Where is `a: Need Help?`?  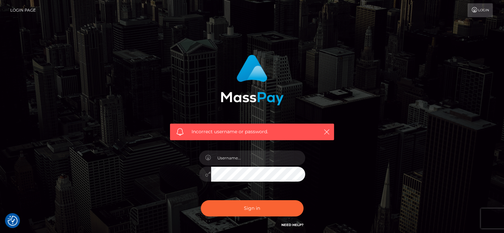
a: Need Help? is located at coordinates (292, 225).